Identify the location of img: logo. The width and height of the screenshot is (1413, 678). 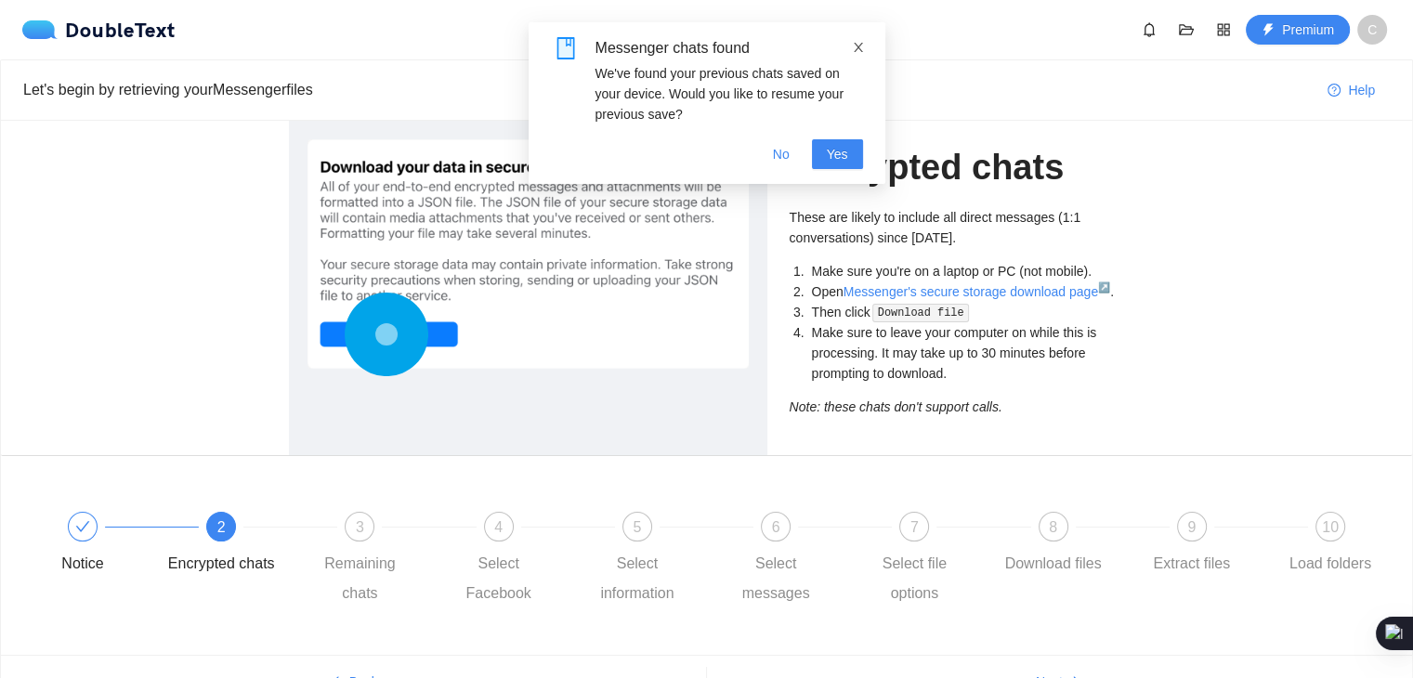
(44, 30).